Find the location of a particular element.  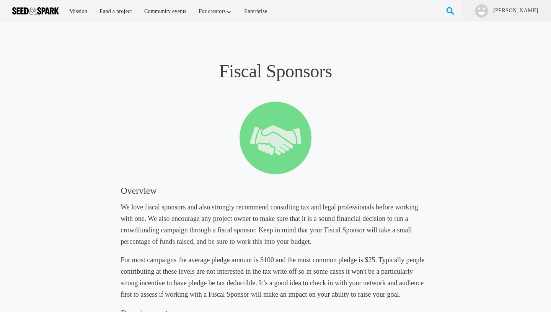

h3: Overview is located at coordinates (275, 191).